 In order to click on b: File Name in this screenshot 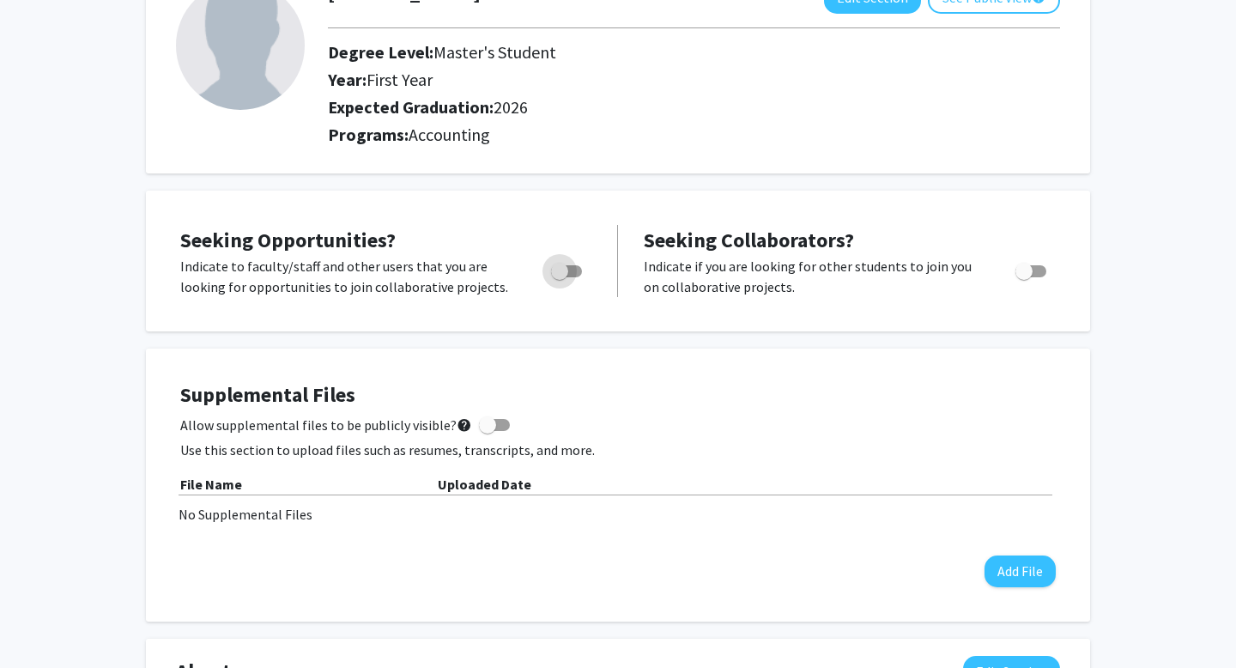, I will do `click(211, 484)`.